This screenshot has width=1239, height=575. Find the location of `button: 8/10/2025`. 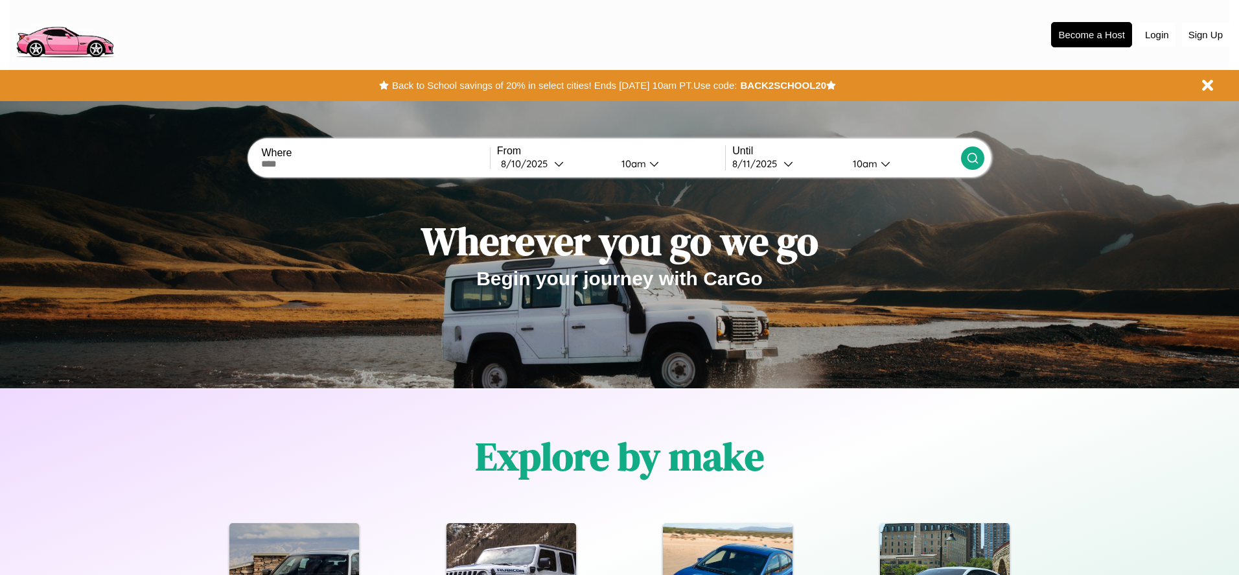

button: 8/10/2025 is located at coordinates (554, 163).